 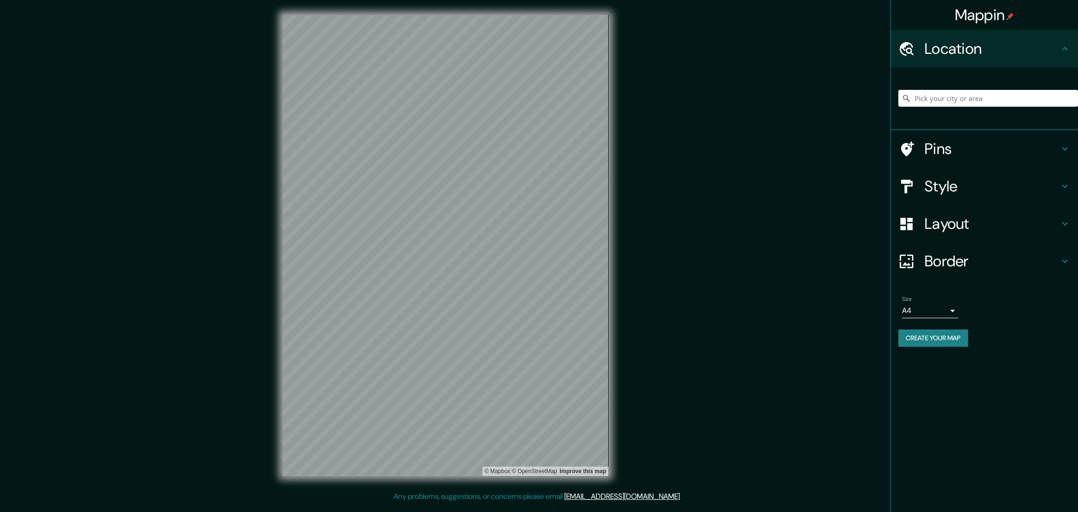 I want to click on a: OpenStreetMap, so click(x=534, y=471).